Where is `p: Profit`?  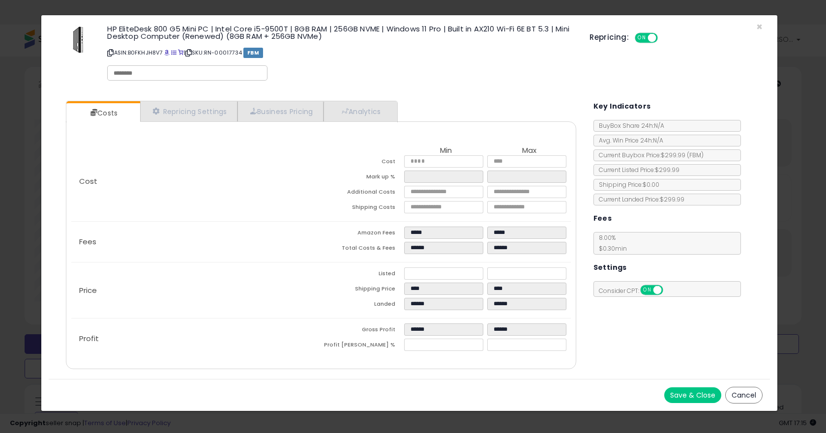
p: Profit is located at coordinates (196, 339).